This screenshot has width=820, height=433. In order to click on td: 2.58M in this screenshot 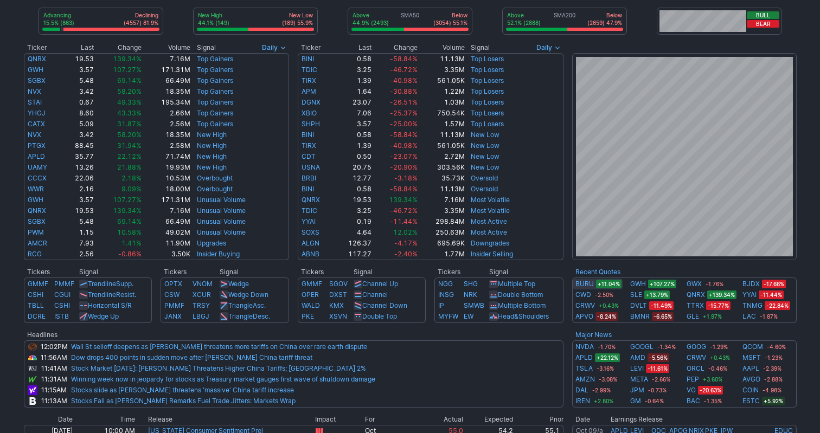, I will do `click(166, 146)`.